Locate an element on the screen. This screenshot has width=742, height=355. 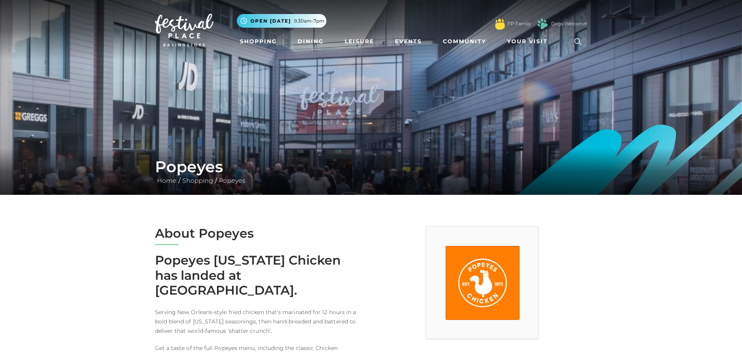
span: Your Visit is located at coordinates (527, 41).